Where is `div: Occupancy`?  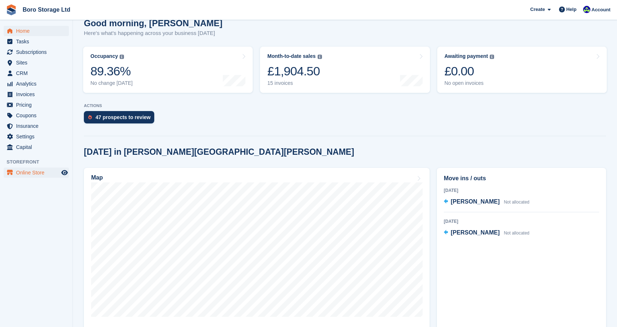 div: Occupancy is located at coordinates (104, 56).